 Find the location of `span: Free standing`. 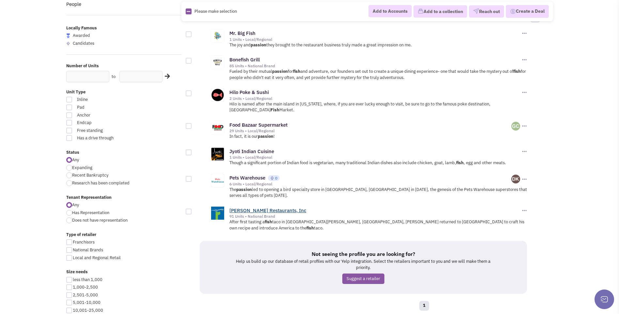

span: Free standing is located at coordinates (109, 131).